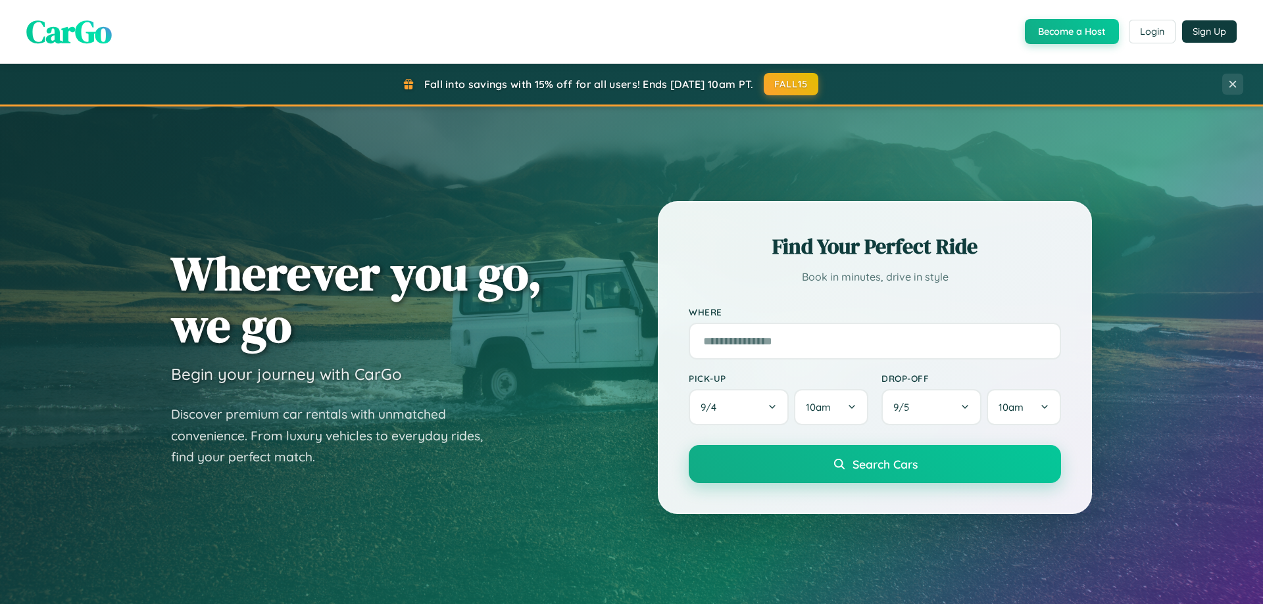 The image size is (1263, 604). What do you see at coordinates (875, 277) in the screenshot?
I see `p: Book in minutes, drive in style` at bounding box center [875, 277].